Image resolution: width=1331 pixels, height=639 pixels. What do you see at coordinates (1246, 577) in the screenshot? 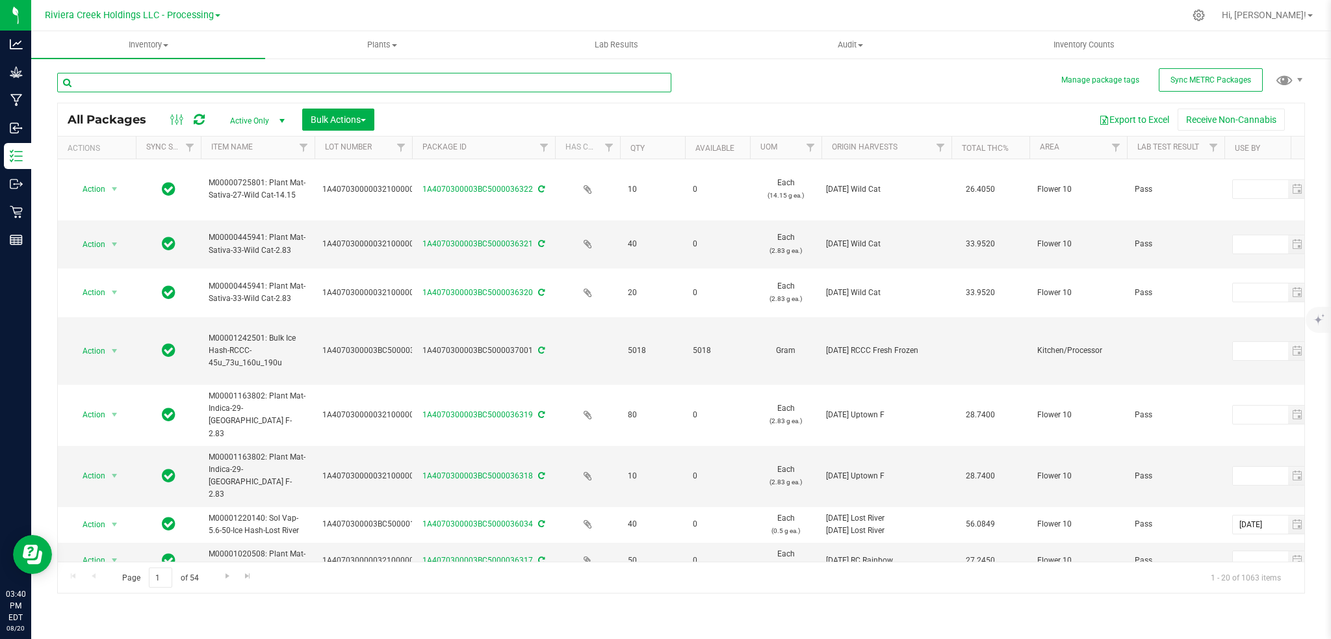
I see `span: 1 - 20 of 1063 items` at bounding box center [1246, 577].